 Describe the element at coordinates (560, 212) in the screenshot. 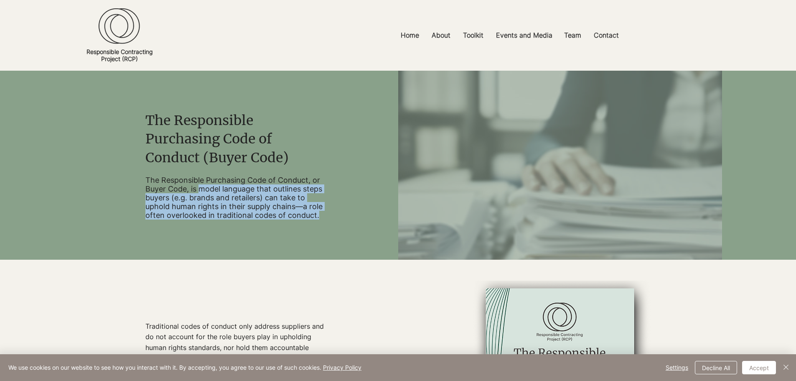

I see `img: Stack of Files_edited.jpg` at that location.